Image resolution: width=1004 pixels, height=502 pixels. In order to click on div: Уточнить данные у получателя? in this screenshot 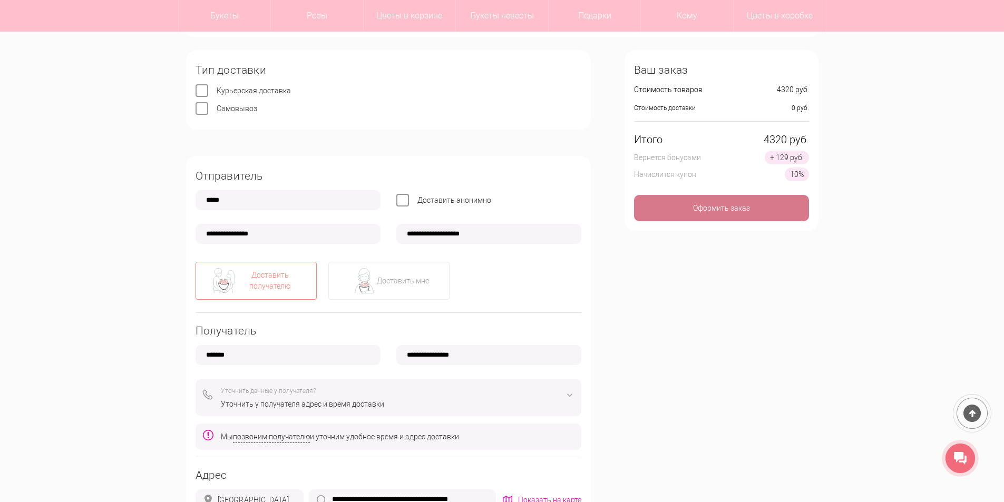, I will do `click(397, 391)`.